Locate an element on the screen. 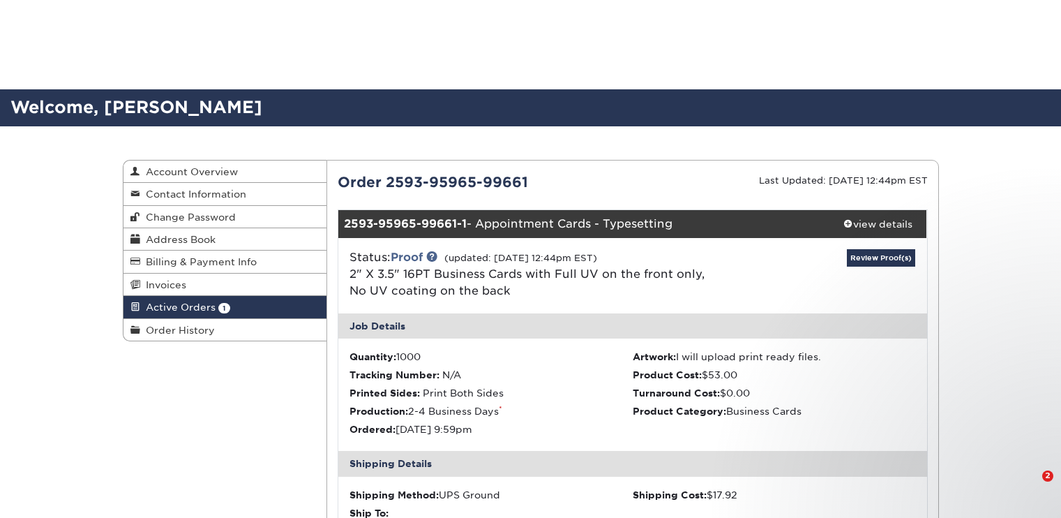 Image resolution: width=1061 pixels, height=518 pixels. li: I will upload print ready files. is located at coordinates (774, 357).